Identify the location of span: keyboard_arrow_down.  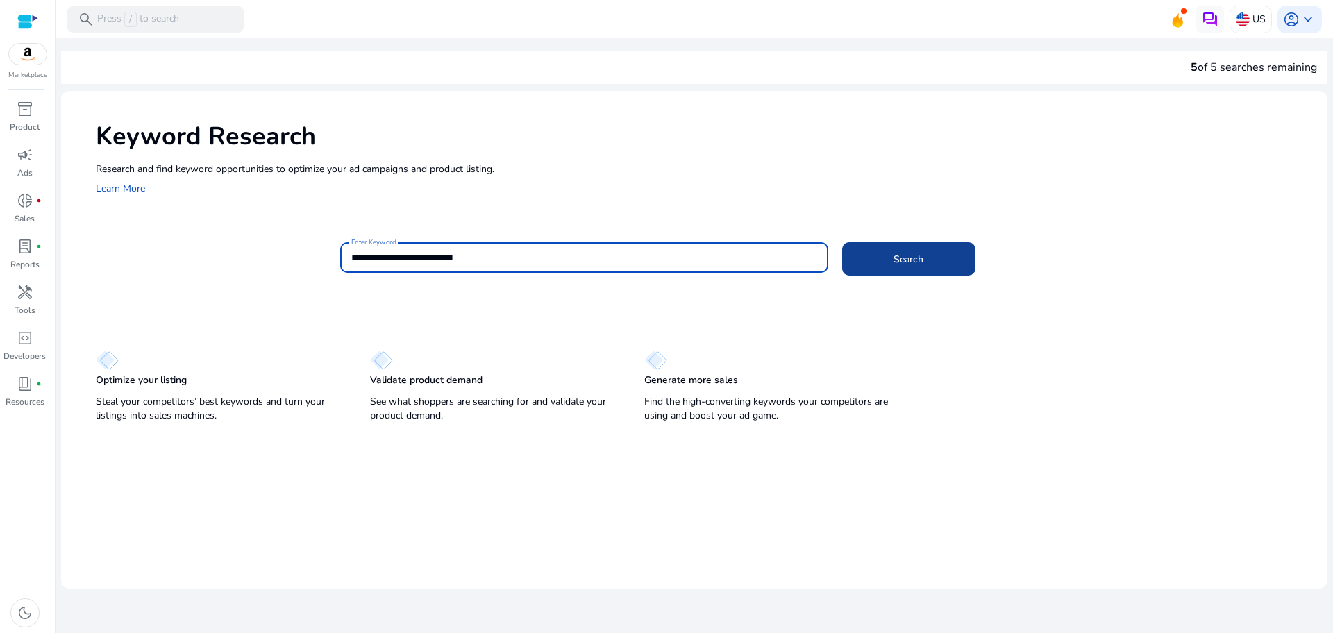
(1308, 19).